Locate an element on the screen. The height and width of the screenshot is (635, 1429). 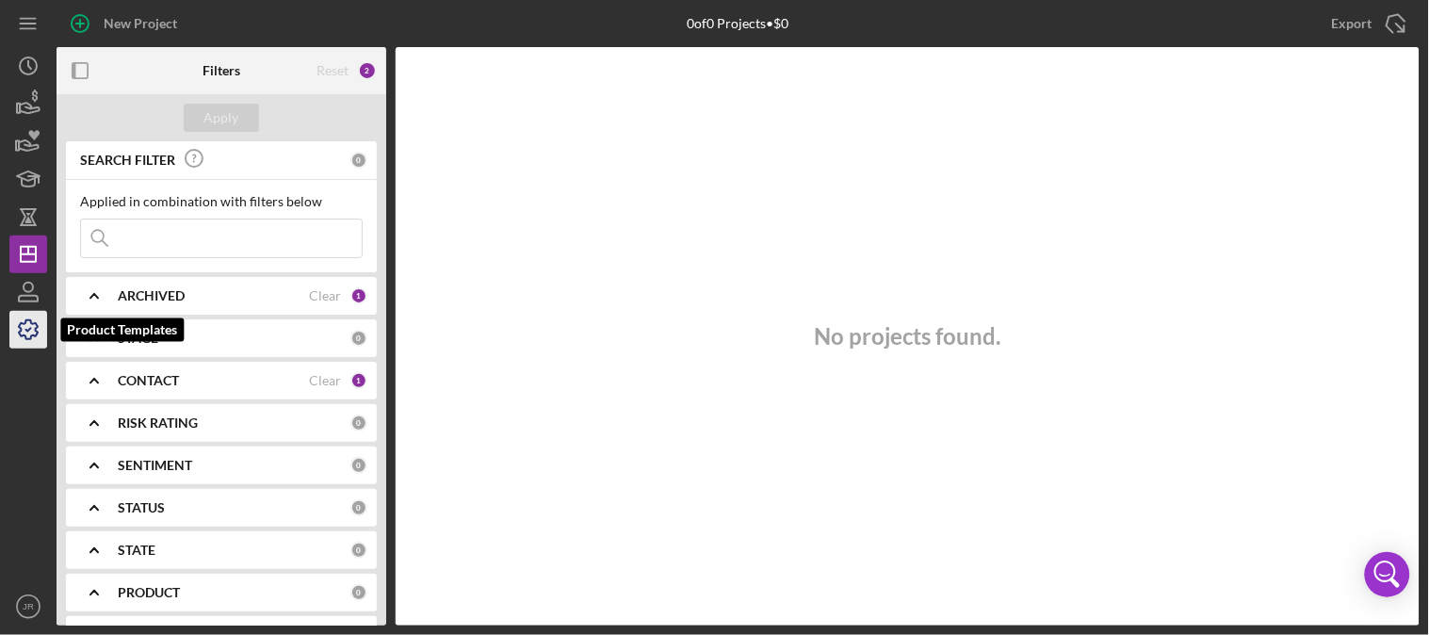
div: 2 is located at coordinates (367, 71).